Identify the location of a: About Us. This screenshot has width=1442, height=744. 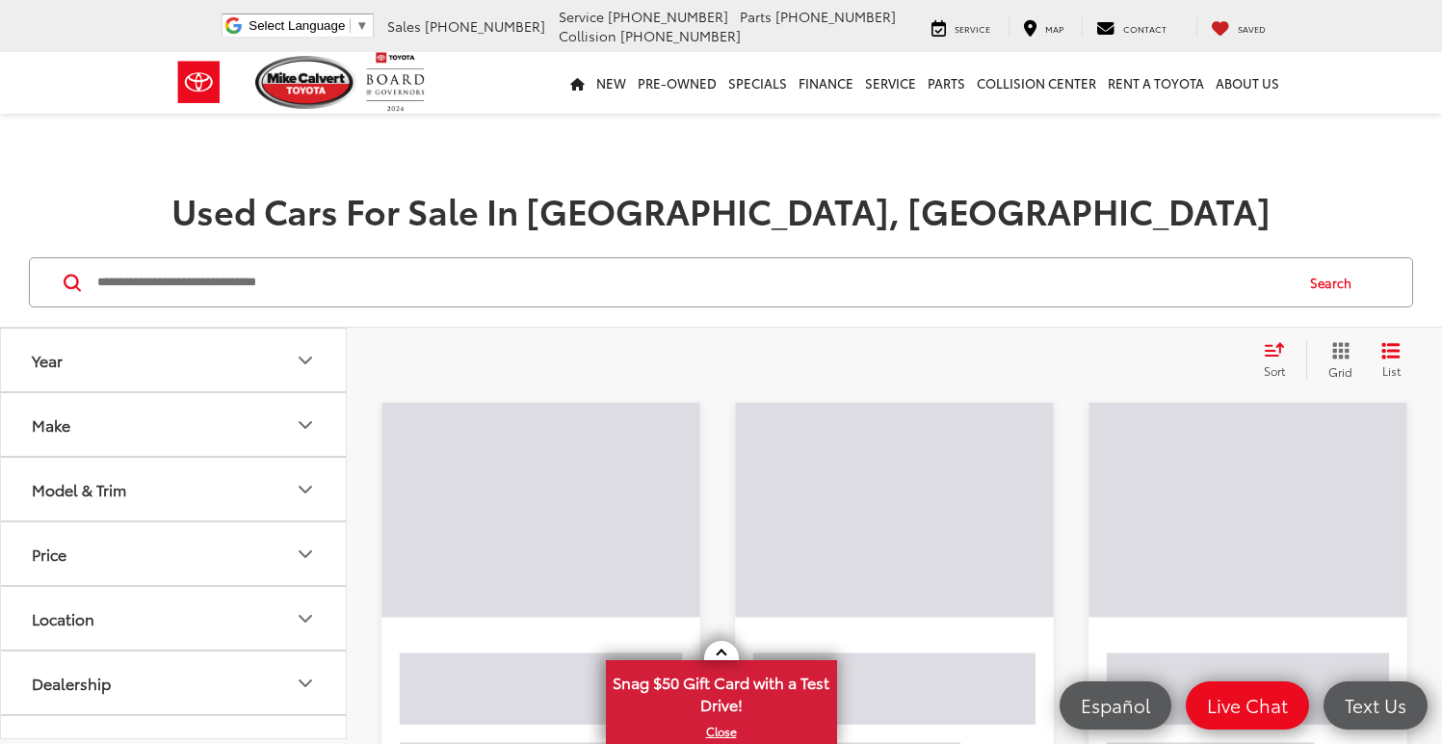
(1247, 83).